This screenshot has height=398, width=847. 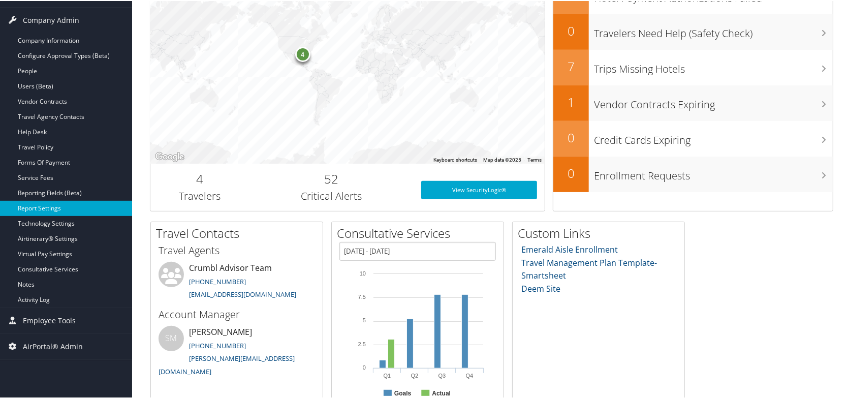 I want to click on img: Google, so click(x=170, y=156).